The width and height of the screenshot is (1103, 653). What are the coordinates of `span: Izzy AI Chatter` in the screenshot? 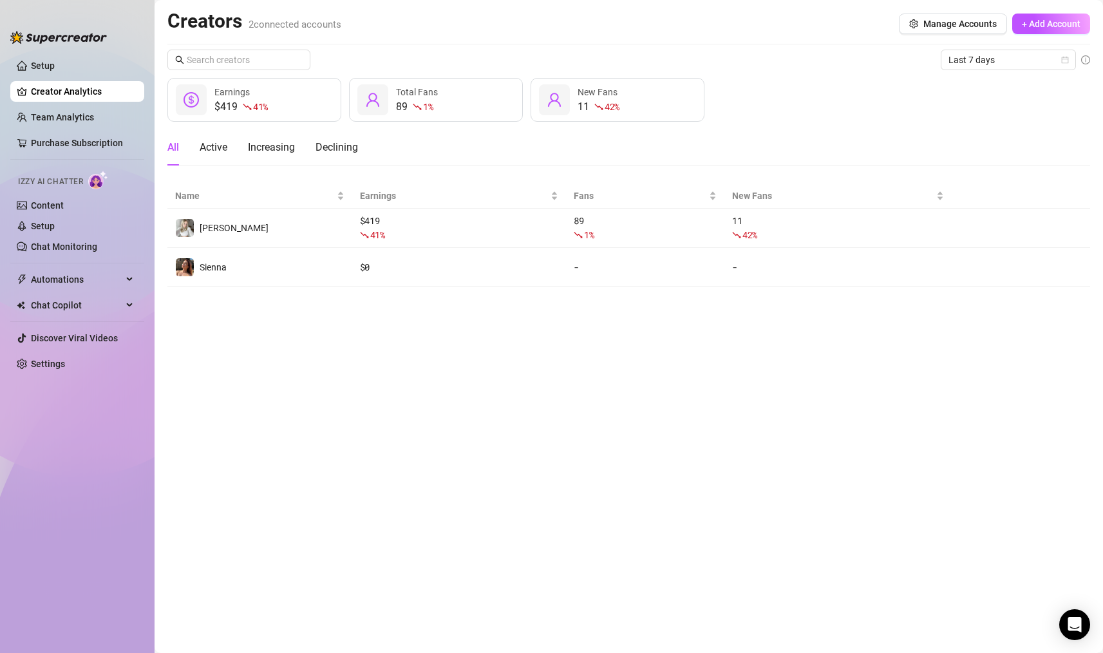 It's located at (50, 182).